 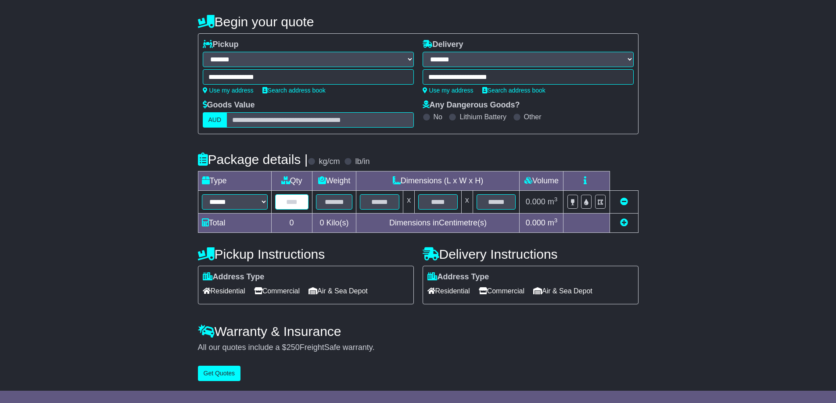 What do you see at coordinates (438, 181) in the screenshot?
I see `td: Dimensions (L x W x H)` at bounding box center [438, 181].